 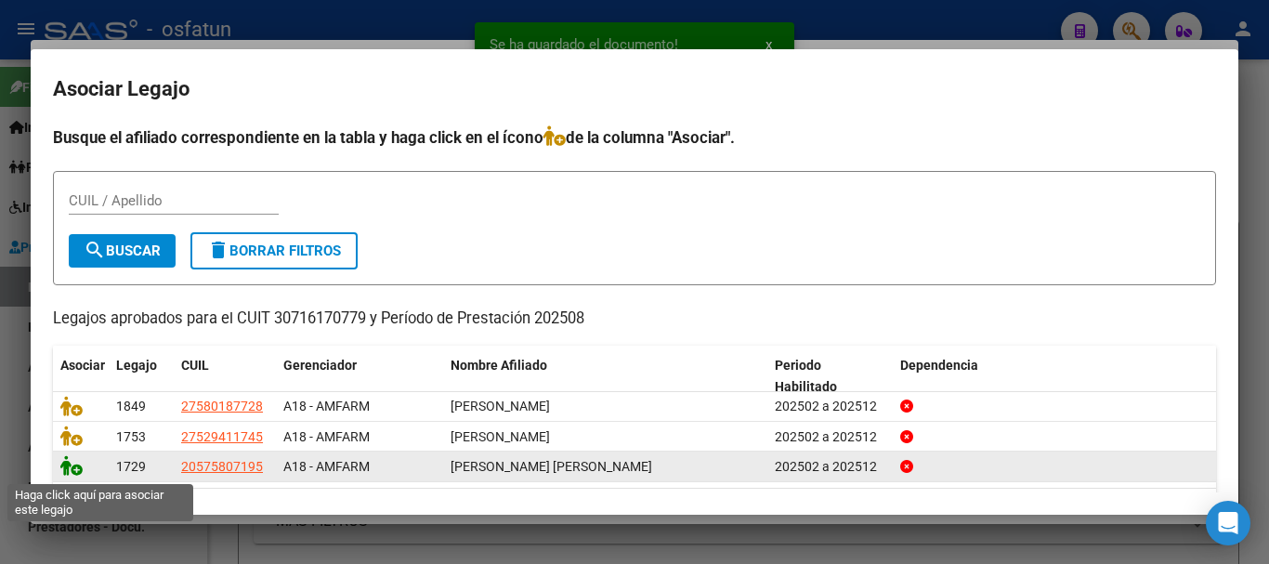 I want to click on datatable-header-cell: Nombre Afiliado, so click(x=605, y=376).